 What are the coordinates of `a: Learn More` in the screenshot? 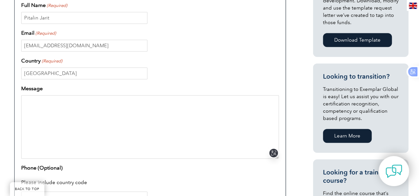 It's located at (347, 136).